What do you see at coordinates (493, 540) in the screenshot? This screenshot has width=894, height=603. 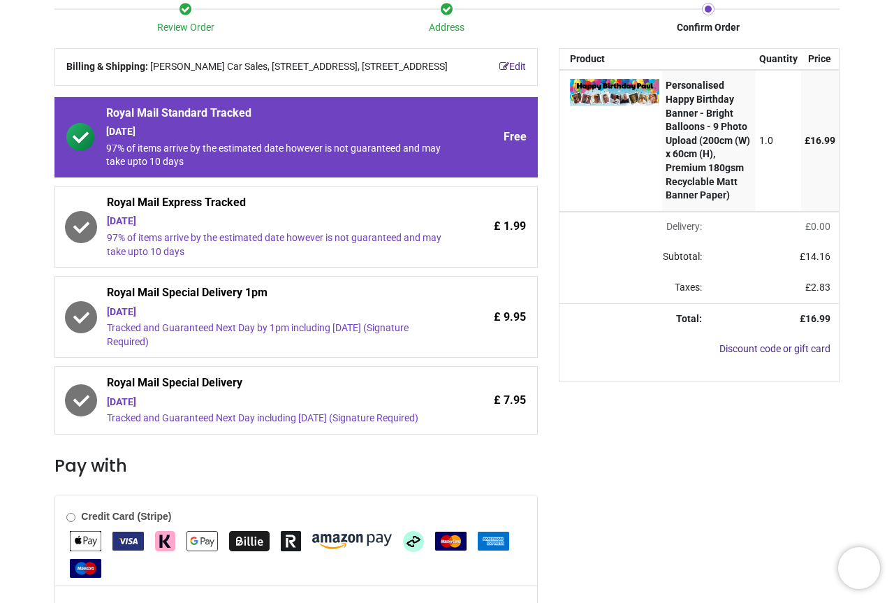 I see `span: American Express` at bounding box center [493, 540].